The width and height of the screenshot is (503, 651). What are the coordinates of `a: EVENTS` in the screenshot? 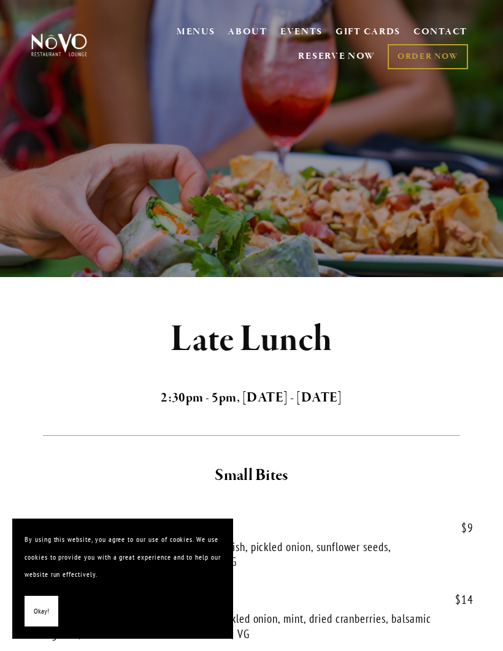 It's located at (301, 32).